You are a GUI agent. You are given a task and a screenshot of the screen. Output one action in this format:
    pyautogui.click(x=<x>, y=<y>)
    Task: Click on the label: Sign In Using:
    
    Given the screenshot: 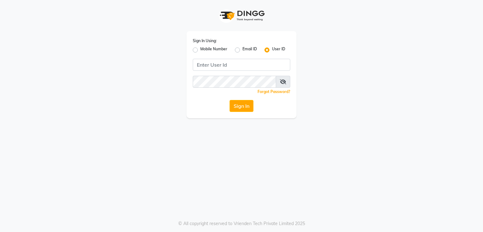 What is the action you would take?
    pyautogui.click(x=205, y=41)
    